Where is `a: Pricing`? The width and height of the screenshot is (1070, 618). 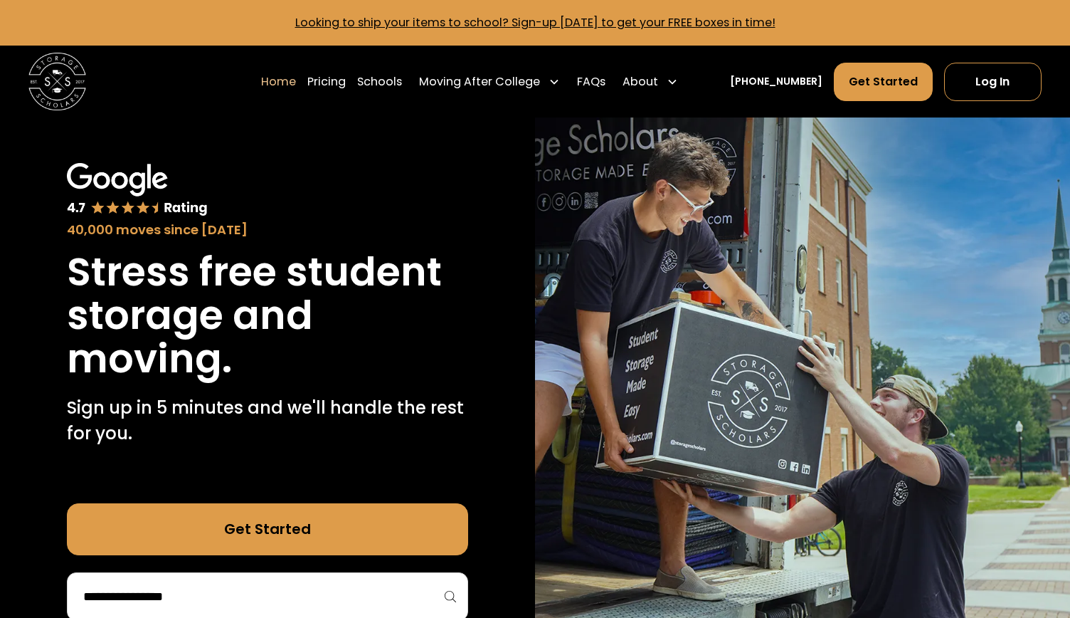
a: Pricing is located at coordinates (327, 81).